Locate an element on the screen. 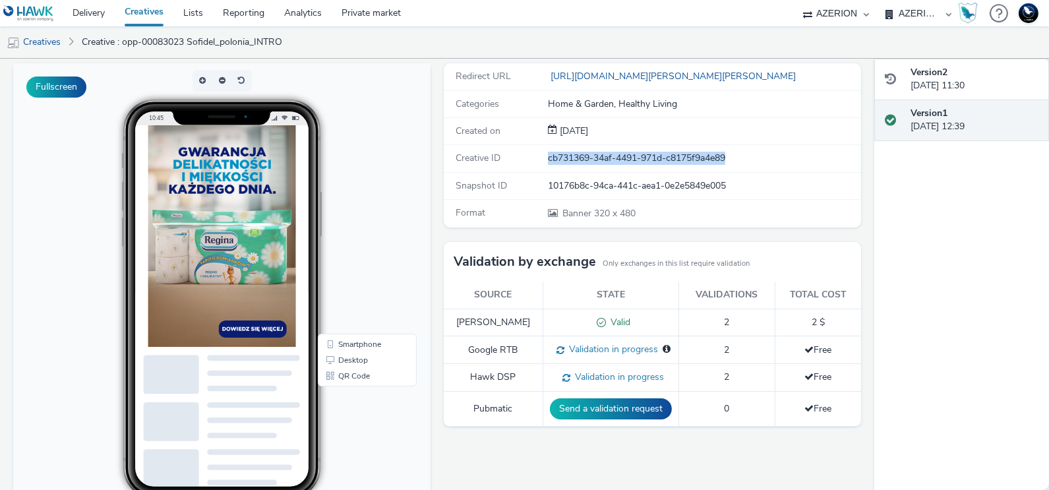 Image resolution: width=1049 pixels, height=490 pixels. button: Fullscreen is located at coordinates (56, 87).